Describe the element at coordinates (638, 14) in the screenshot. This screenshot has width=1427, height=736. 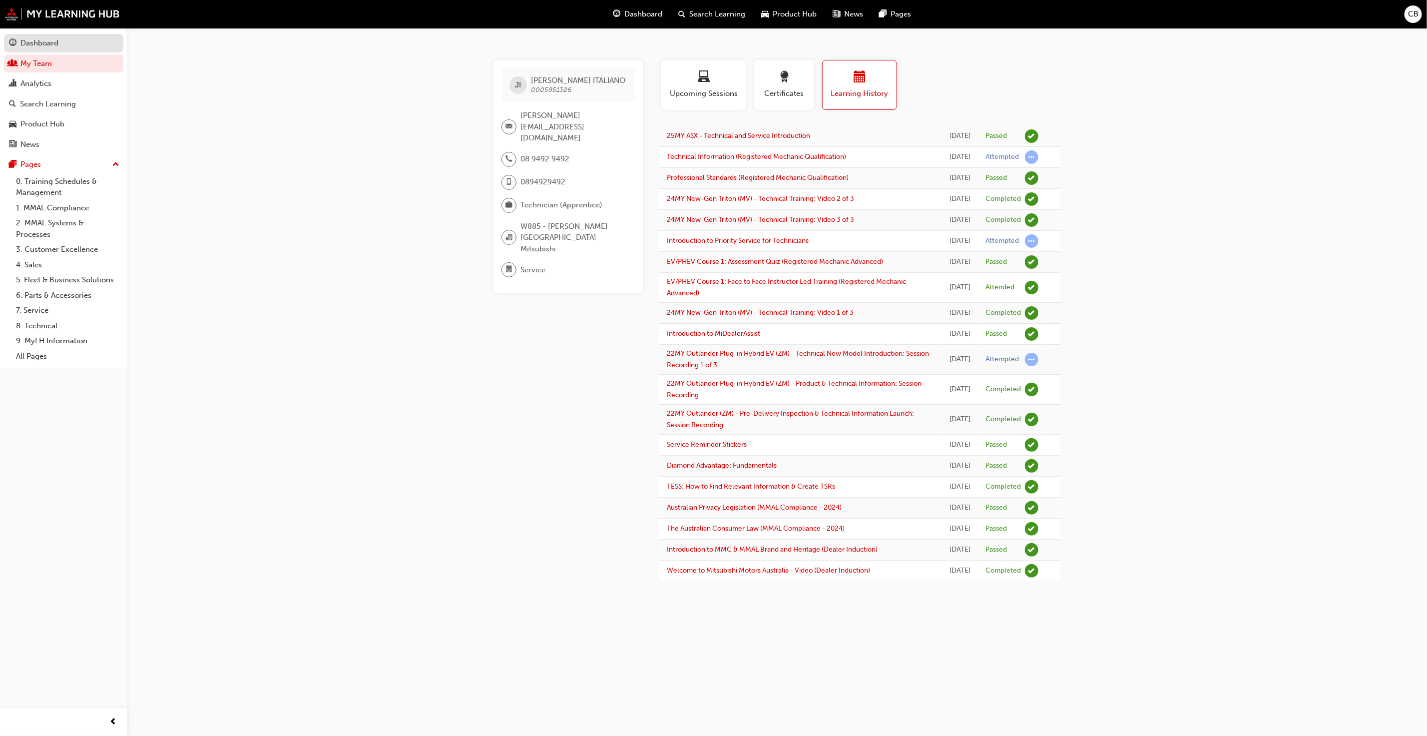
I see `a: guage-iconDashboard` at that location.